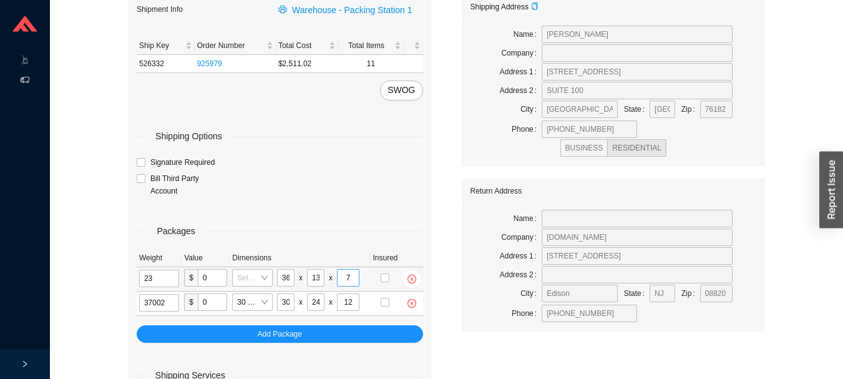 The width and height of the screenshot is (843, 379). What do you see at coordinates (182, 162) in the screenshot?
I see `span: Signature Required` at bounding box center [182, 162].